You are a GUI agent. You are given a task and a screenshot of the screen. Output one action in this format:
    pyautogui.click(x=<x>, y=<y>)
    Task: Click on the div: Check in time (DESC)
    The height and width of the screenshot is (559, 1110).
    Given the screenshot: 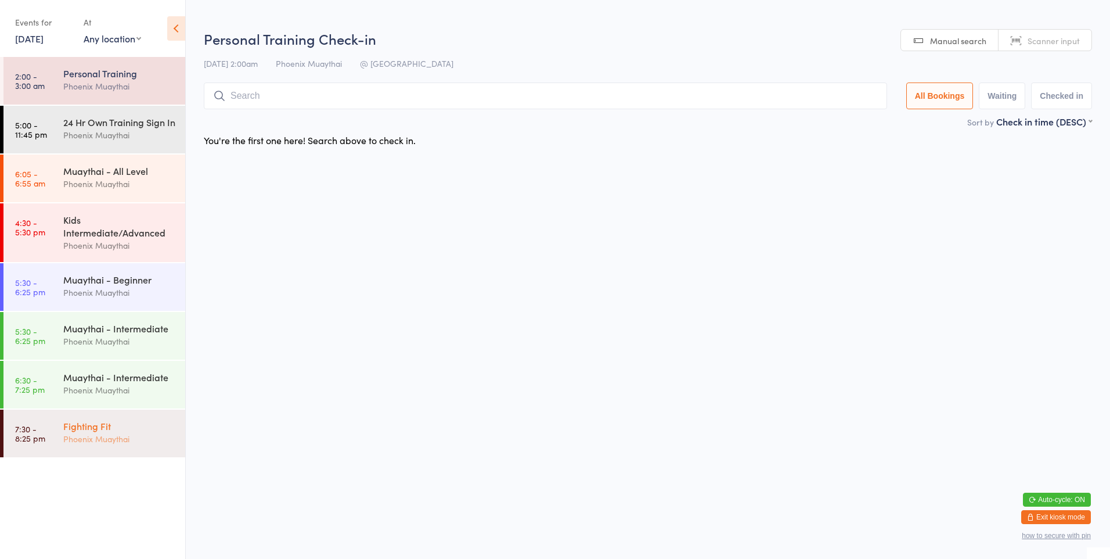 What is the action you would take?
    pyautogui.click(x=1044, y=121)
    